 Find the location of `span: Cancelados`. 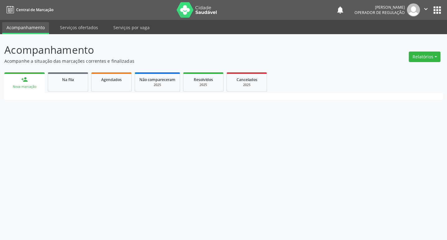

span: Cancelados is located at coordinates (247, 79).